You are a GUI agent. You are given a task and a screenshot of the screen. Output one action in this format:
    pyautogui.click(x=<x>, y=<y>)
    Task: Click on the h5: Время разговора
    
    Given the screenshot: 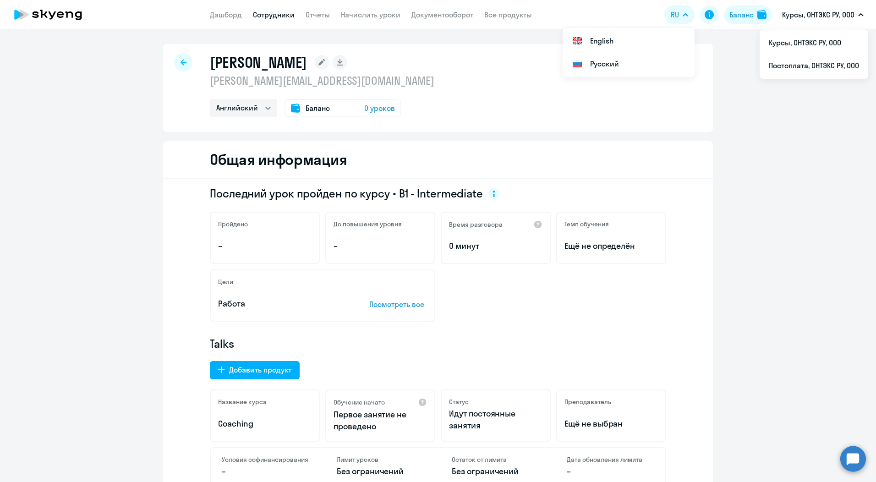 What is the action you would take?
    pyautogui.click(x=476, y=225)
    